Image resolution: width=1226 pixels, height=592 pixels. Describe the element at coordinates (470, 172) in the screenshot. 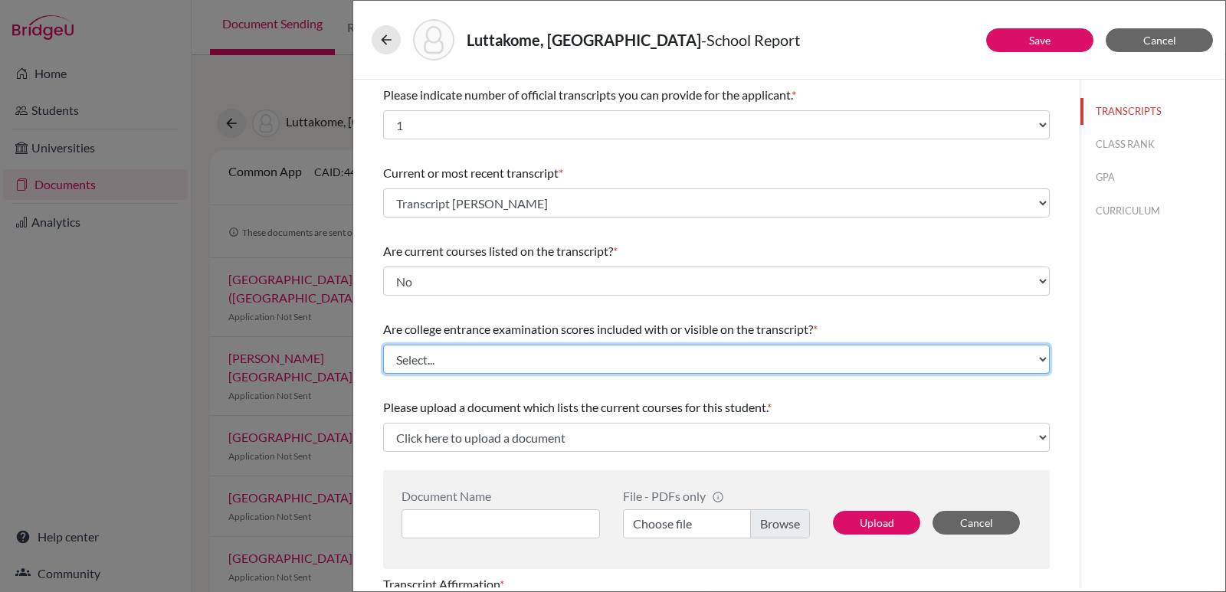

I see `span: Current or most recent transcript` at that location.